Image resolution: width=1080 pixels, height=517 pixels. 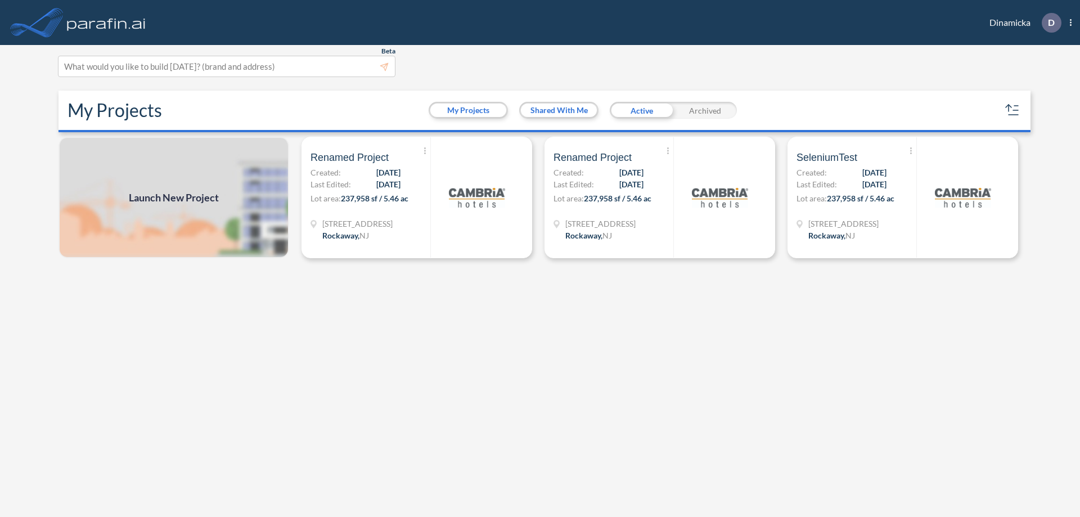 I want to click on p: D, so click(x=1052, y=23).